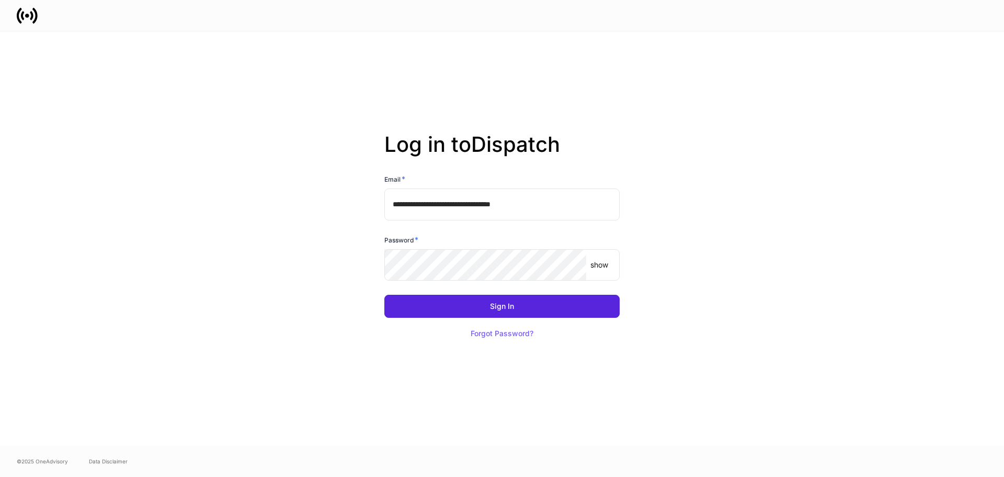 Image resolution: width=1004 pixels, height=477 pixels. Describe the element at coordinates (502, 153) in the screenshot. I see `h2: Log in to Dispatch` at that location.